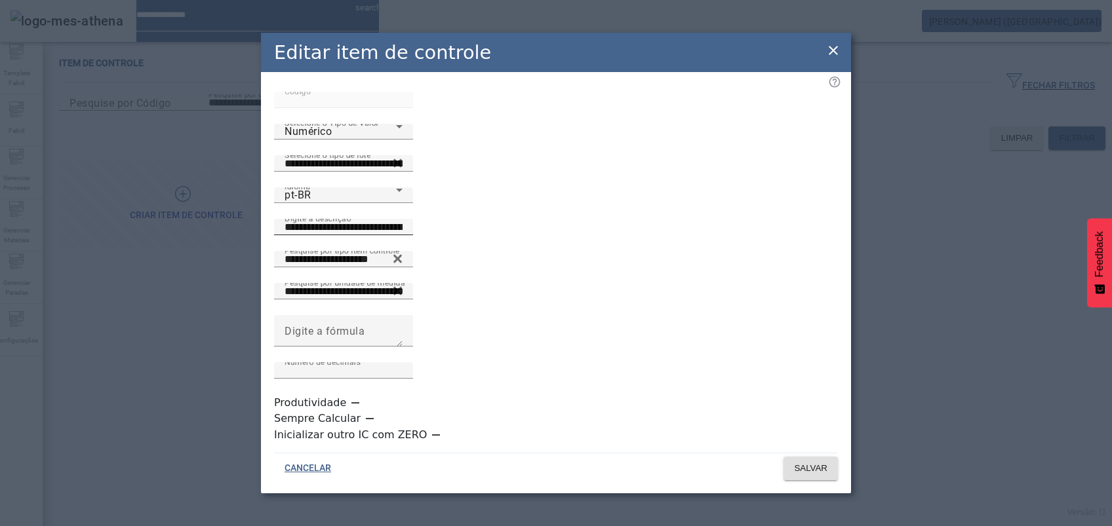 The image size is (1112, 526). I want to click on mat-label: Digite a descrição, so click(317, 219).